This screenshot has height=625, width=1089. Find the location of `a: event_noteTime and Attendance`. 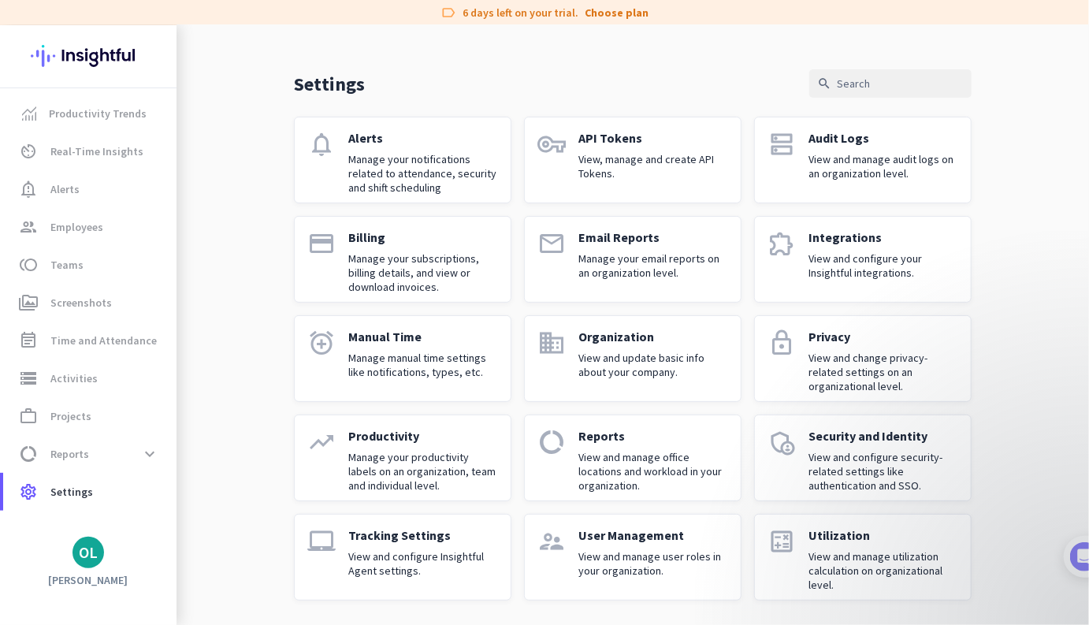

a: event_noteTime and Attendance is located at coordinates (90, 341).